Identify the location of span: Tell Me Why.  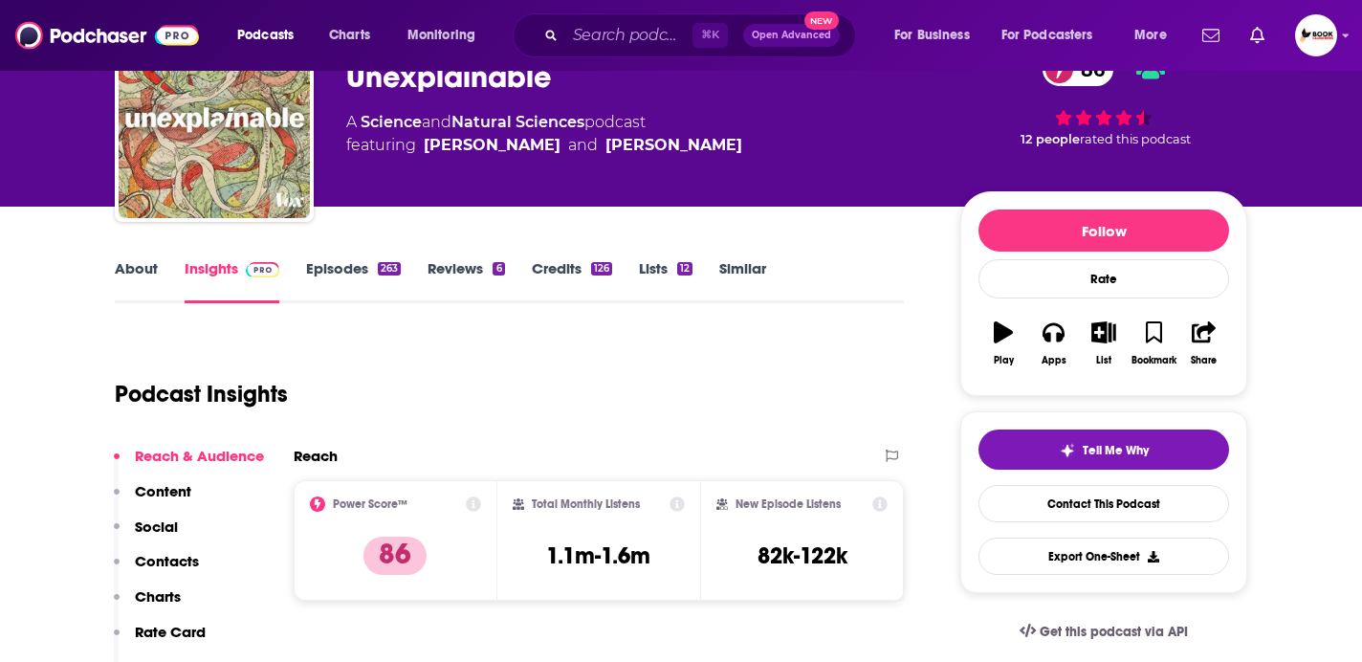
(1115, 451).